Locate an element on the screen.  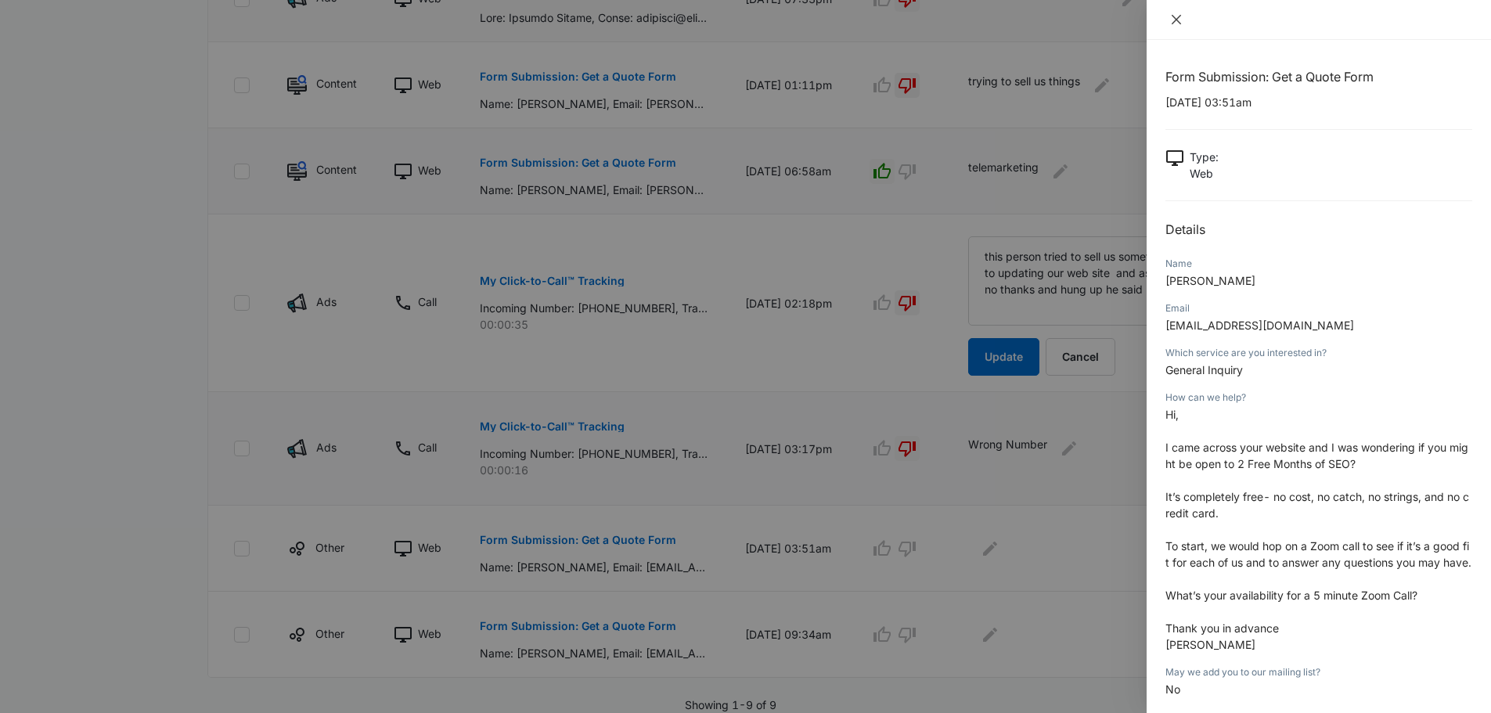
h2: Details is located at coordinates (1319, 229).